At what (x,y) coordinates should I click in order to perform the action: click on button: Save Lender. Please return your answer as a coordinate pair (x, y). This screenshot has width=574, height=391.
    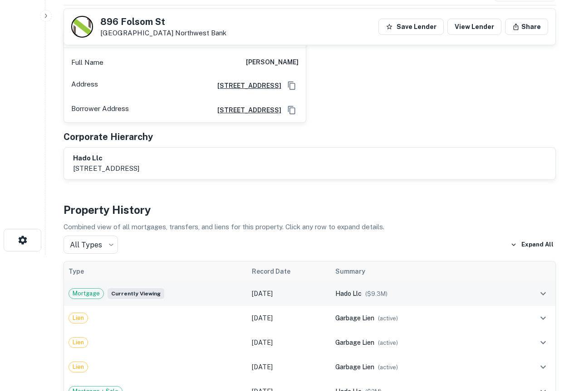
    Looking at the image, I should click on (411, 27).